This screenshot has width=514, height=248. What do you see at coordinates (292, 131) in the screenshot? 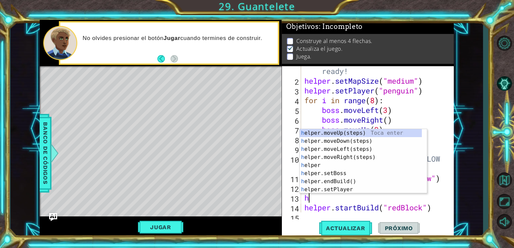
I see `div: 7` at bounding box center [292, 131].